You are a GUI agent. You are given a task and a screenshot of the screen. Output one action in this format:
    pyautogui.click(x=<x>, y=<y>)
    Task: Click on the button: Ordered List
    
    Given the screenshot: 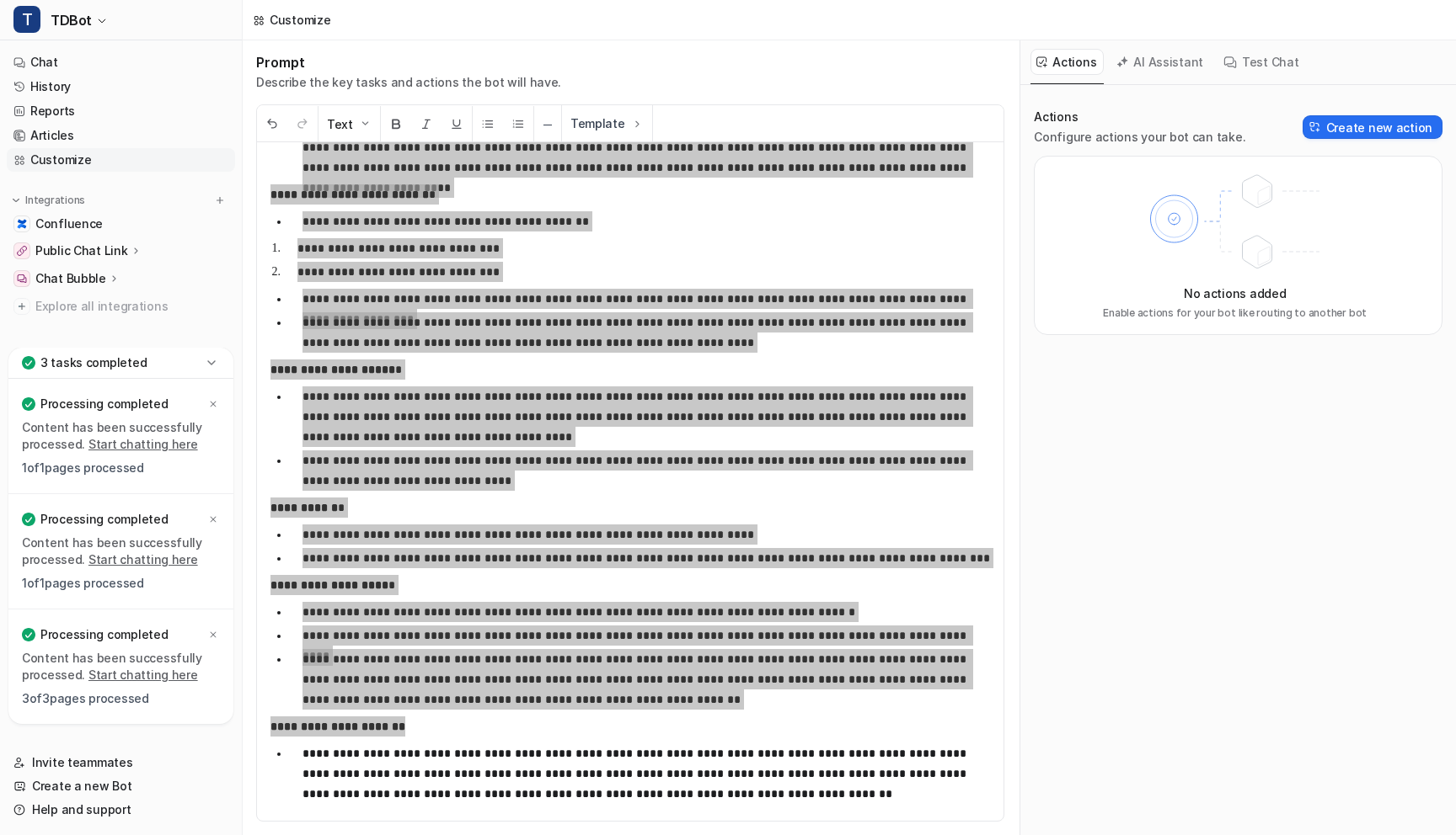 What is the action you would take?
    pyautogui.click(x=518, y=124)
    